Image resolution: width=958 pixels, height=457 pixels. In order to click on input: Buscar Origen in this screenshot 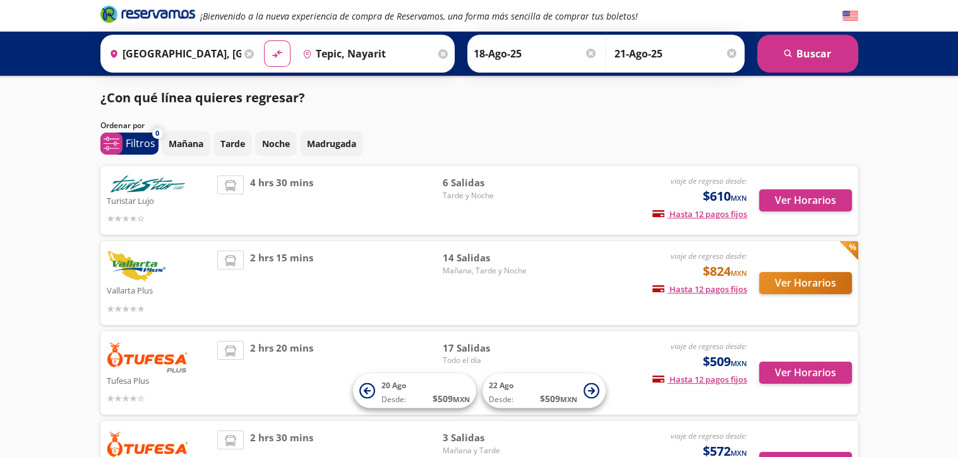, I will do `click(173, 54)`.